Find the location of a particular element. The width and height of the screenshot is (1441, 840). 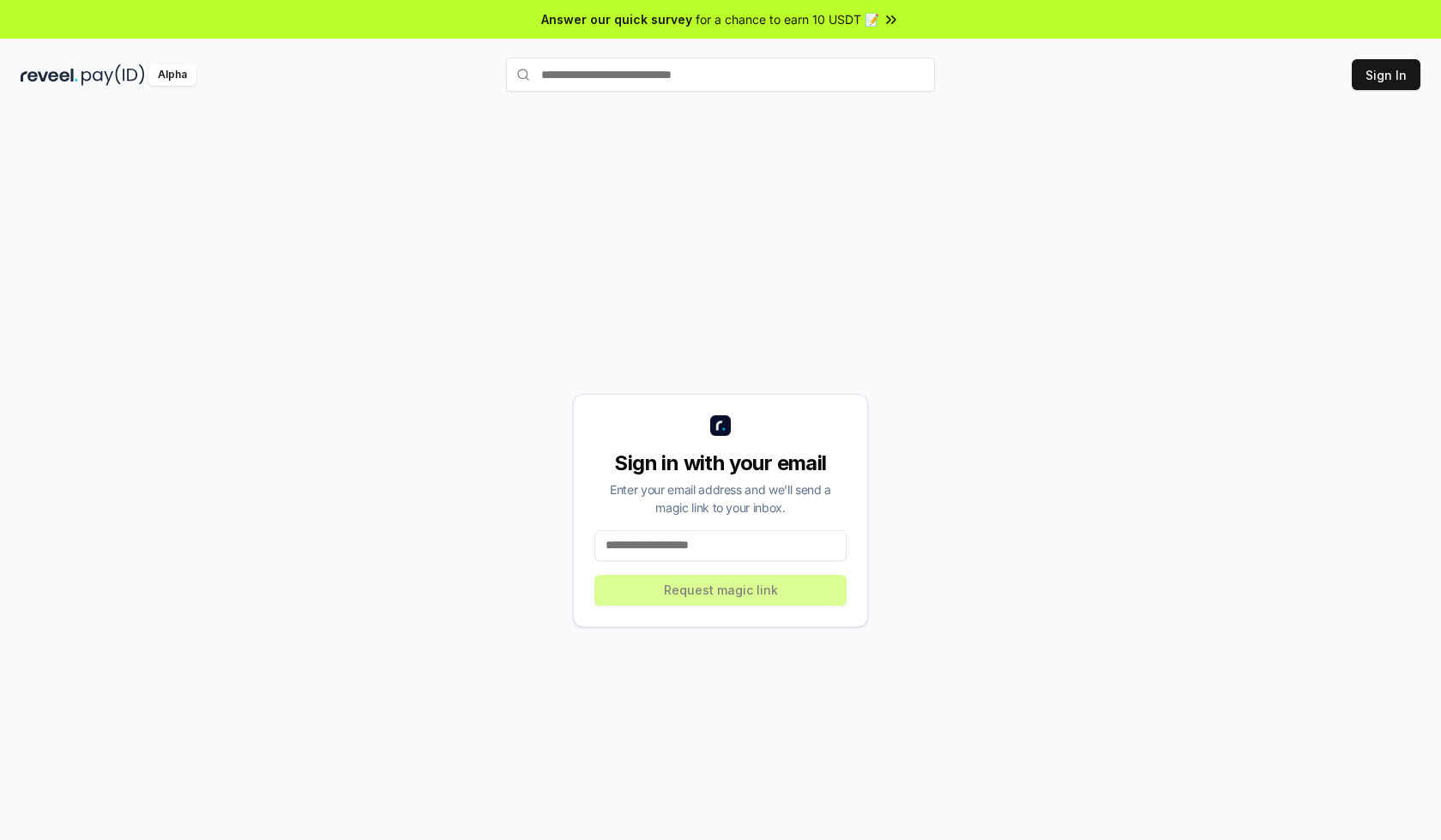

div: Alpha is located at coordinates (172, 75).